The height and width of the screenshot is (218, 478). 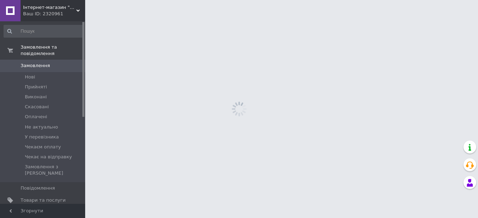 I want to click on span: Товари та послуги, so click(x=43, y=200).